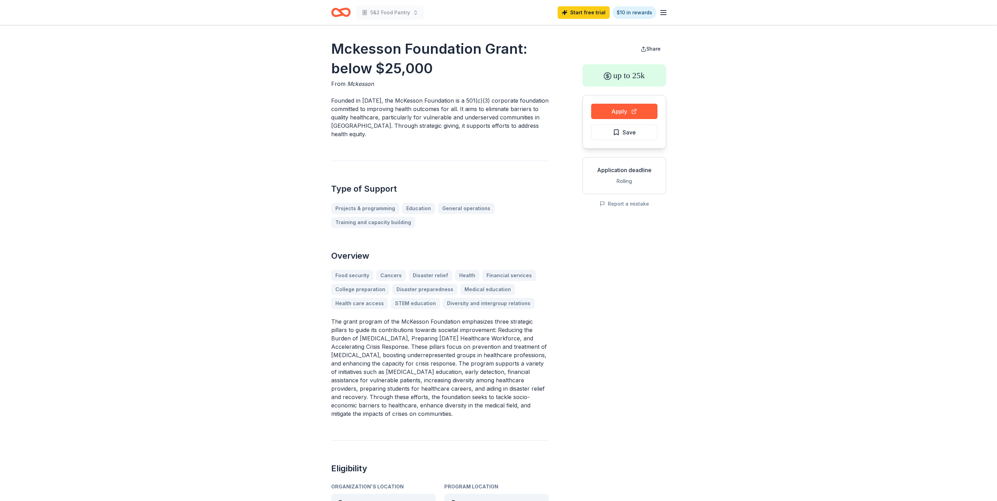  What do you see at coordinates (440, 84) in the screenshot?
I see `div: From` at bounding box center [440, 84].